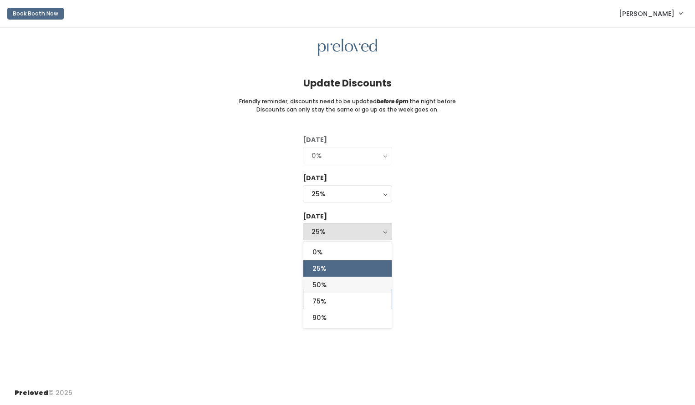  I want to click on a: Book Booth Now, so click(36, 14).